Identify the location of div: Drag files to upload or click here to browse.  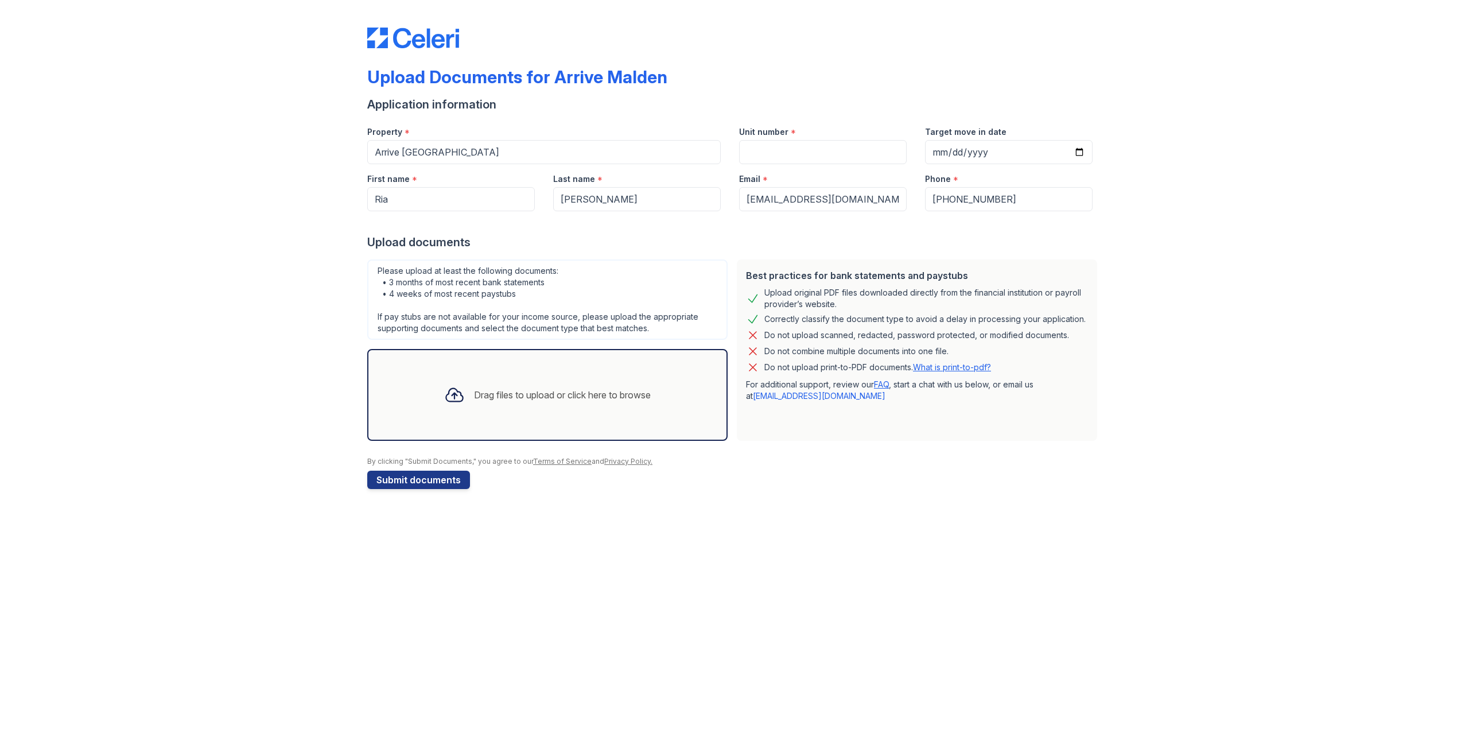
(562, 395).